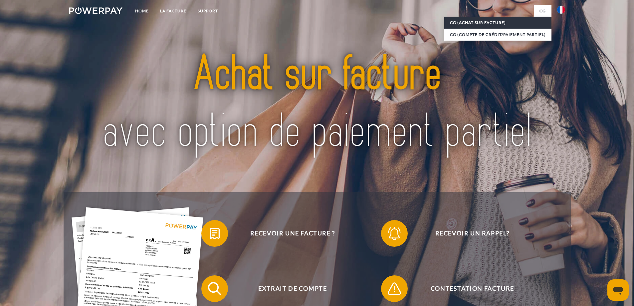  What do you see at coordinates (288, 233) in the screenshot?
I see `button: Recevoir une facture ?` at bounding box center [288, 233].